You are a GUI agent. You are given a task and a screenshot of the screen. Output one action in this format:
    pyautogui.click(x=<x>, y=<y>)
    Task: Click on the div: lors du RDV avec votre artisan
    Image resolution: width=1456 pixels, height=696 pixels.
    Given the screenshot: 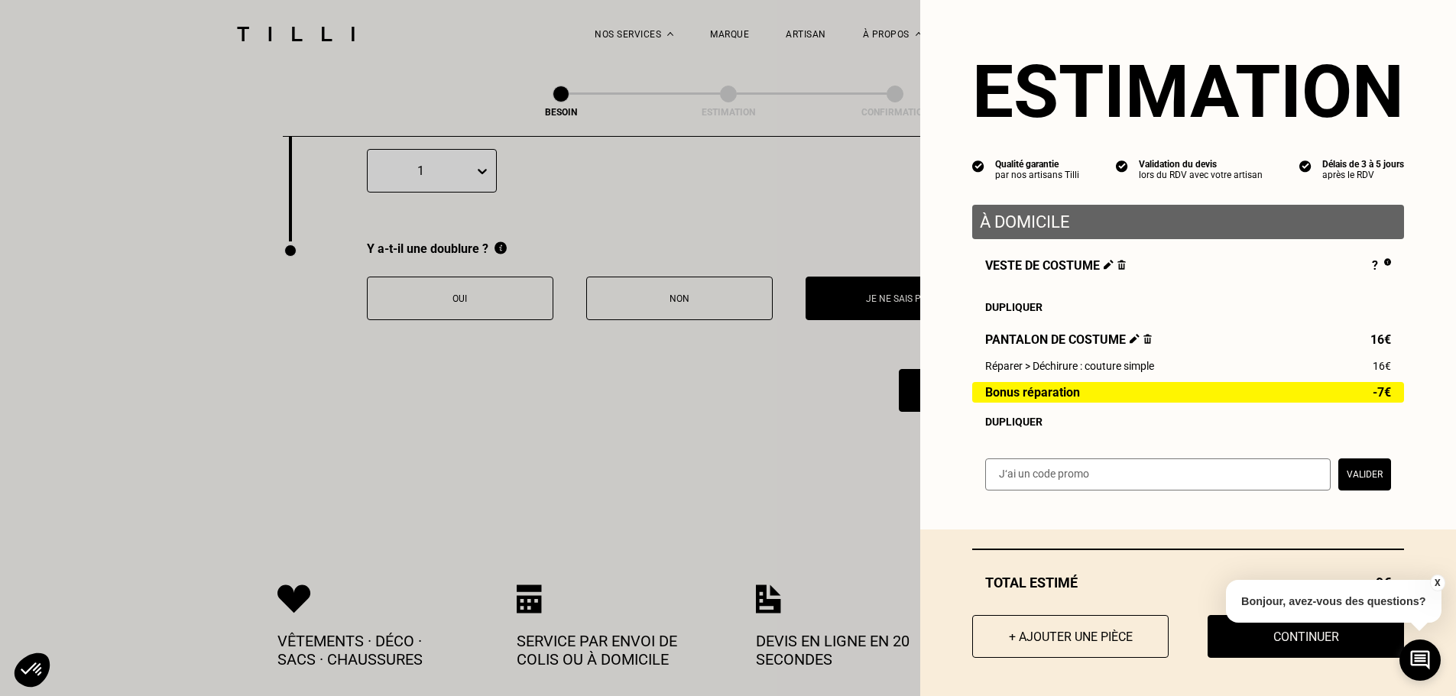 What is the action you would take?
    pyautogui.click(x=1201, y=175)
    